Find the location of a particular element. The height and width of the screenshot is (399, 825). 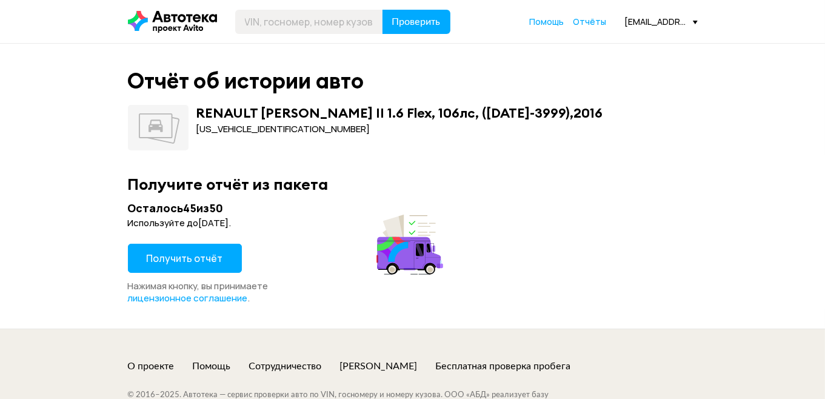

input: VIN, госномер, номер кузова is located at coordinates (309, 22).